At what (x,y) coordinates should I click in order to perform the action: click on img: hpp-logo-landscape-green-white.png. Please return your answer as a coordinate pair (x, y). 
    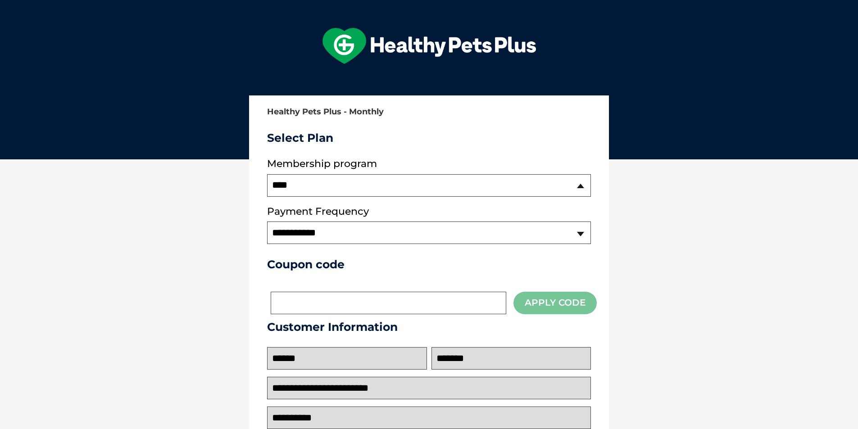
    Looking at the image, I should click on (429, 46).